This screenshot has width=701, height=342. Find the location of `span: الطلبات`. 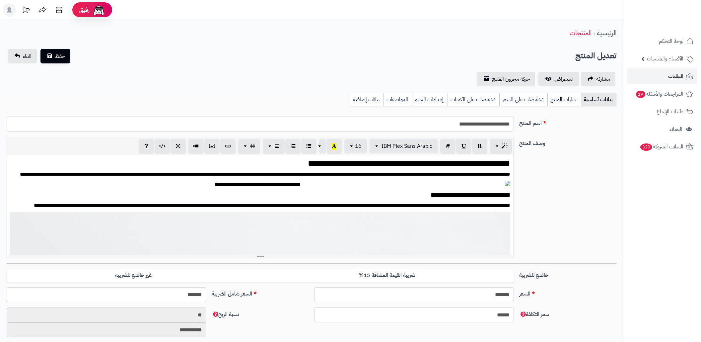

span: الطلبات is located at coordinates (676, 76).